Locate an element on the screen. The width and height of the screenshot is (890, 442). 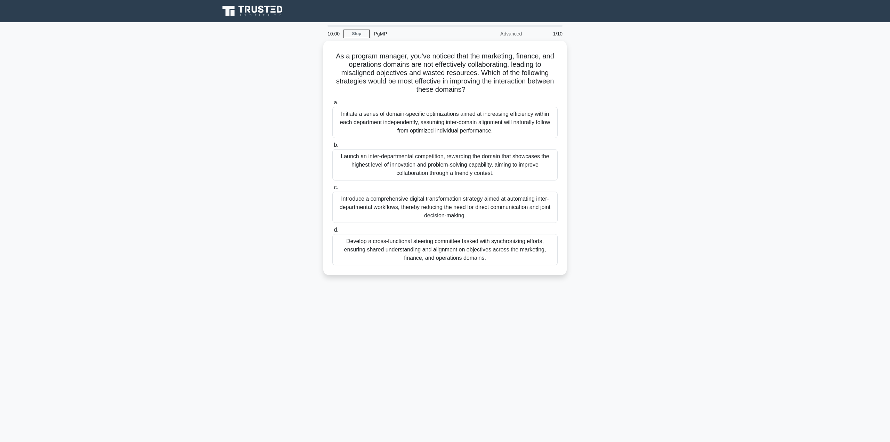
h5: As a program manager, you've noticed that the marketing, finance, and operations domains are not ... is located at coordinates (445, 73).